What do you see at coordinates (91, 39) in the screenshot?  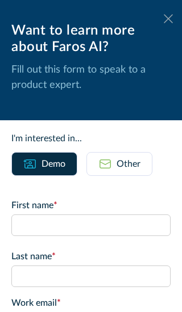 I see `div: Want to learn more about Faros AI?` at bounding box center [91, 39].